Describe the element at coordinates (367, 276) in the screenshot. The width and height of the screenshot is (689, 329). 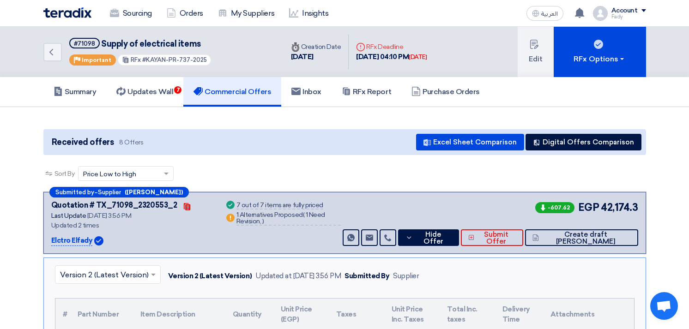
I see `div: Submitted By` at that location.